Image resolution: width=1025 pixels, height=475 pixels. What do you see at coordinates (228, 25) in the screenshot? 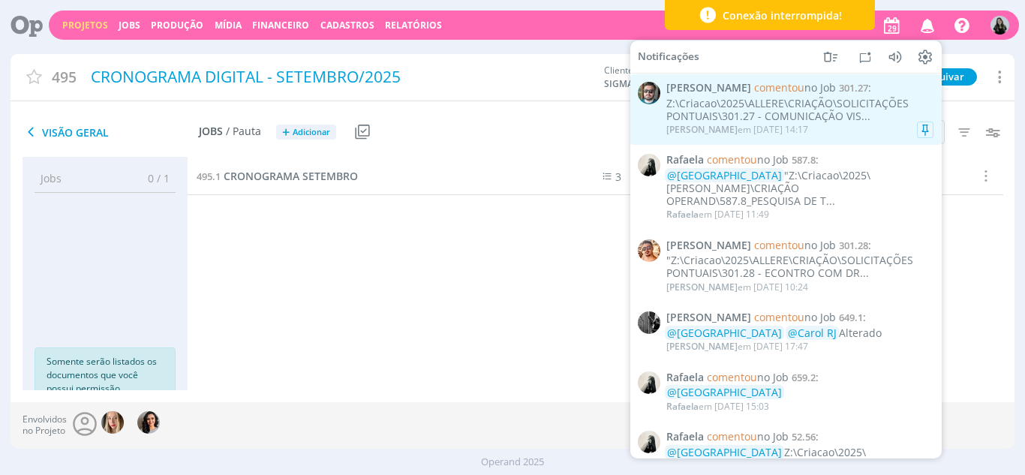
I see `a: Mídia` at bounding box center [228, 25].